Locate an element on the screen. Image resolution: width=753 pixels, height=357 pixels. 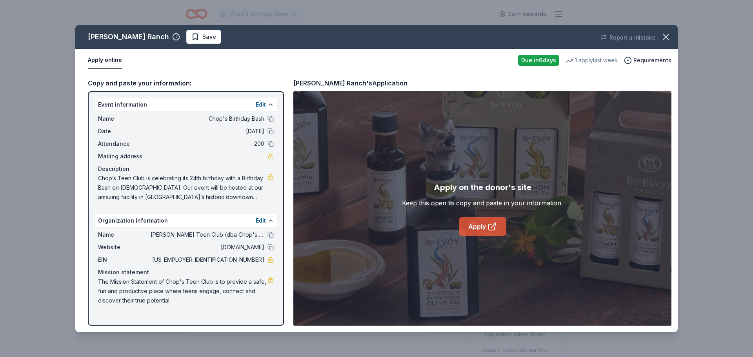
span: Requirements is located at coordinates (652, 60).